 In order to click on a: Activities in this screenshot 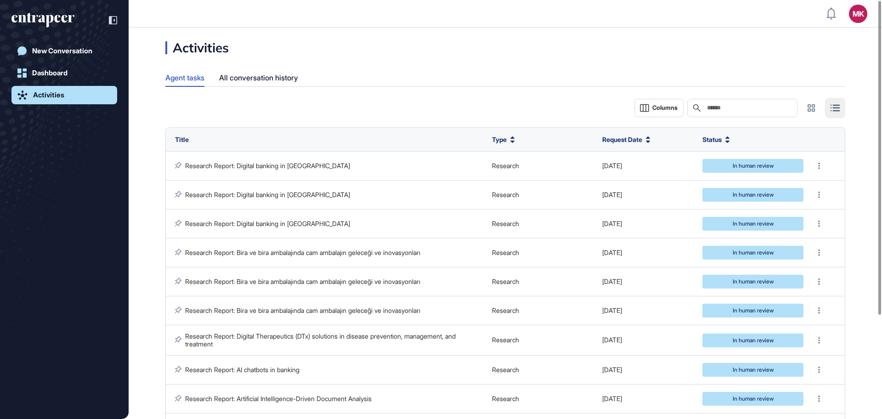, I will do `click(64, 95)`.